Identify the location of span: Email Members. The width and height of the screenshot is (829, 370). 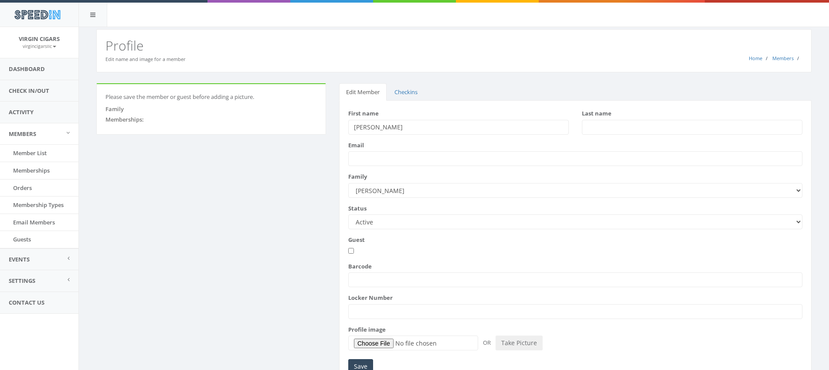
(34, 222).